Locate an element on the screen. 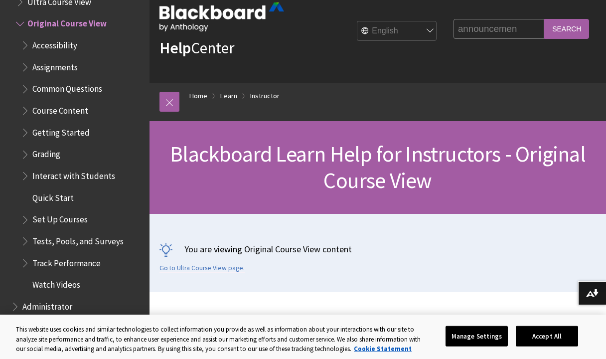 The image size is (606, 359). a: Instructor is located at coordinates (265, 96).